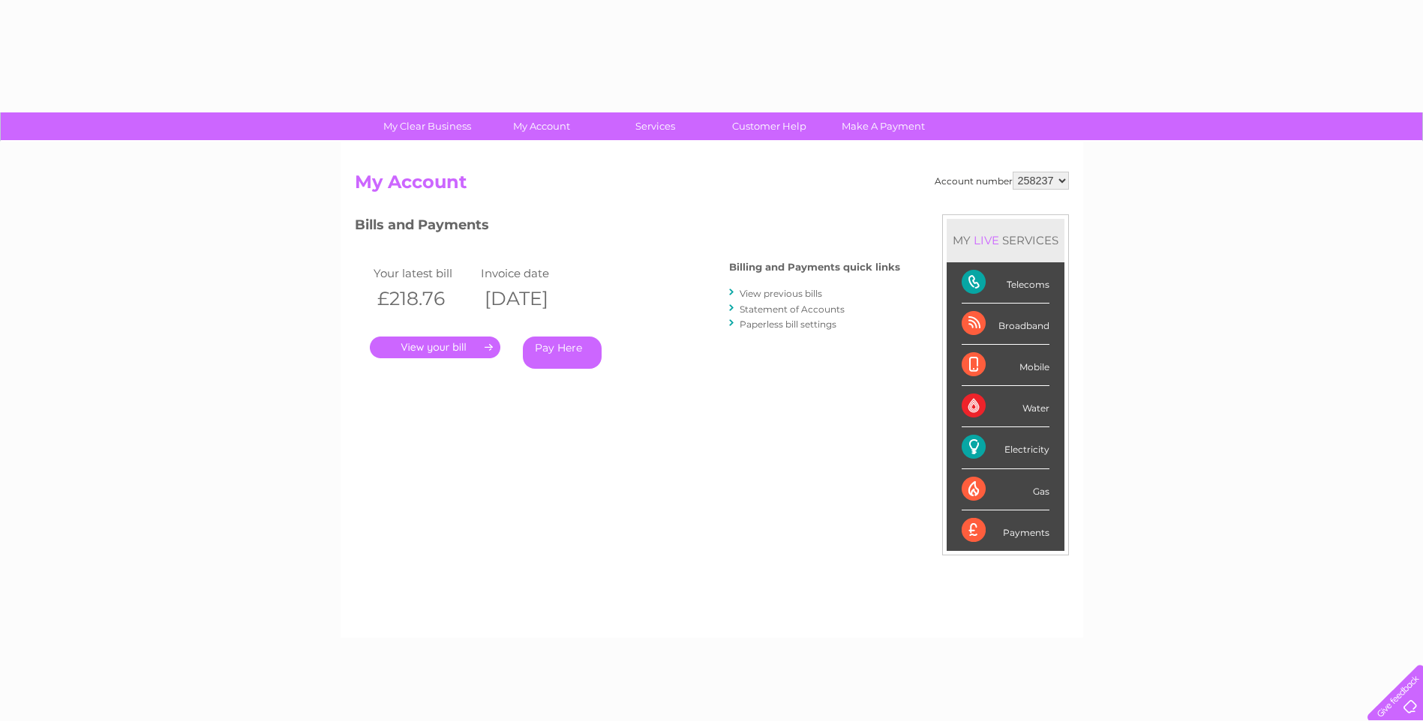 The height and width of the screenshot is (721, 1423). Describe the element at coordinates (769, 126) in the screenshot. I see `a: Customer Help` at that location.